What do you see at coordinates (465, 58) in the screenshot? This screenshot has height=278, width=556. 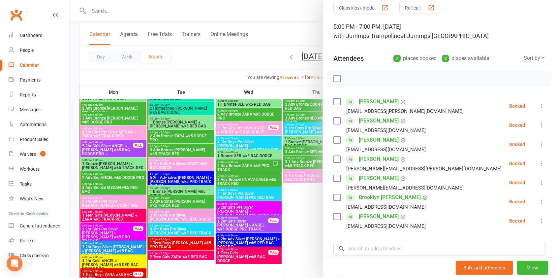 I see `div: places available` at bounding box center [465, 58].